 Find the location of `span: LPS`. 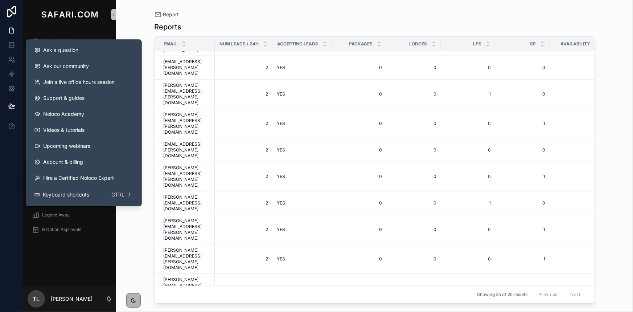

span: LPS is located at coordinates (477, 44).